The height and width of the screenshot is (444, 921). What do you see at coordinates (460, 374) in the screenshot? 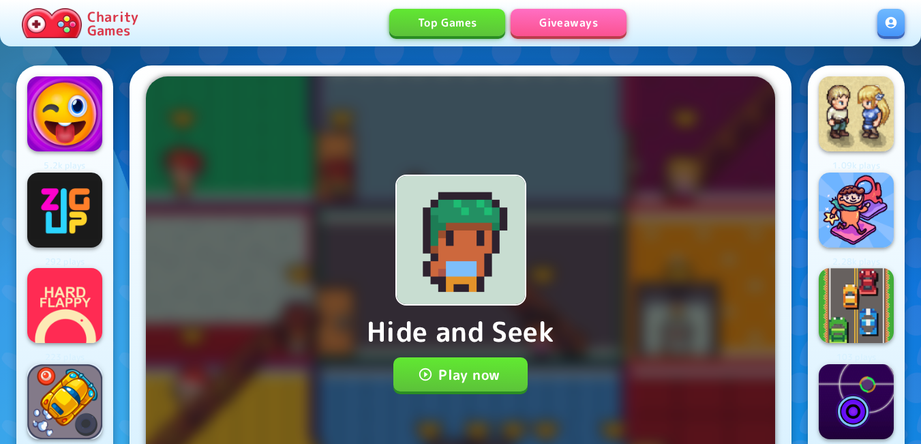
I see `button: Play now` at bounding box center [460, 374].